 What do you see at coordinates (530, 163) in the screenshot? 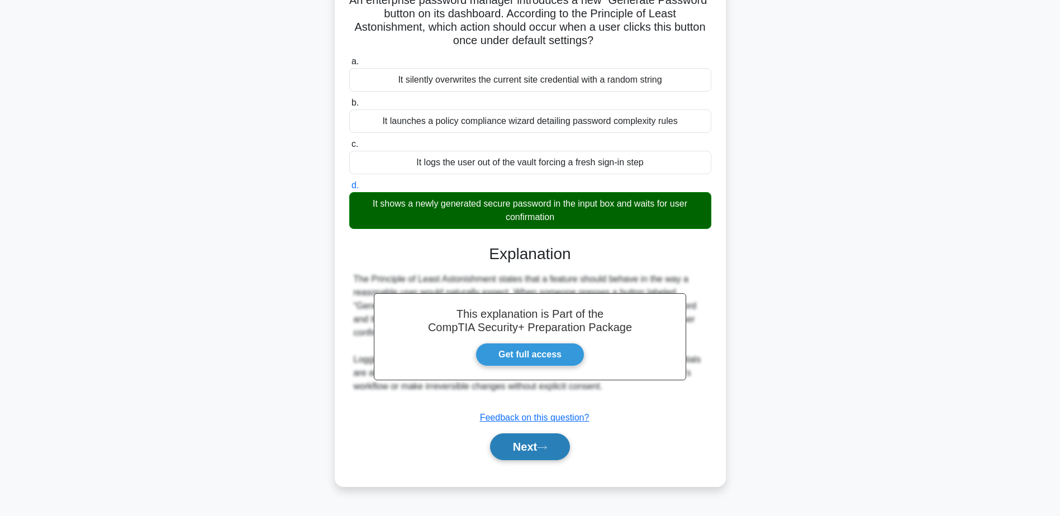
I see `div: It logs the user out of the vault forcing a fresh sign-in step` at bounding box center [530, 163].